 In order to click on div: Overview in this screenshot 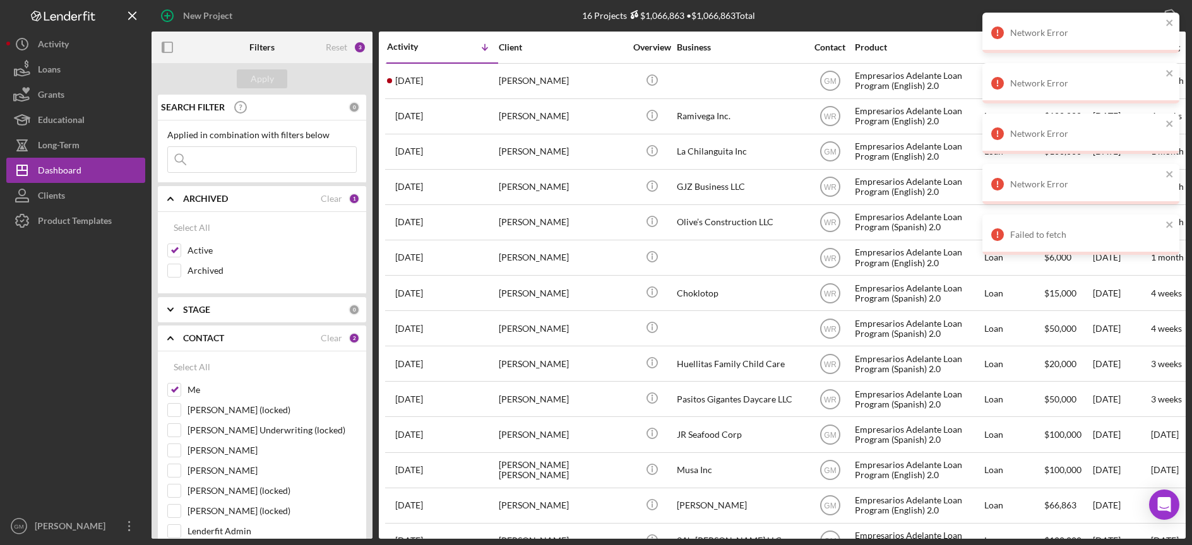, I will do `click(651, 47)`.